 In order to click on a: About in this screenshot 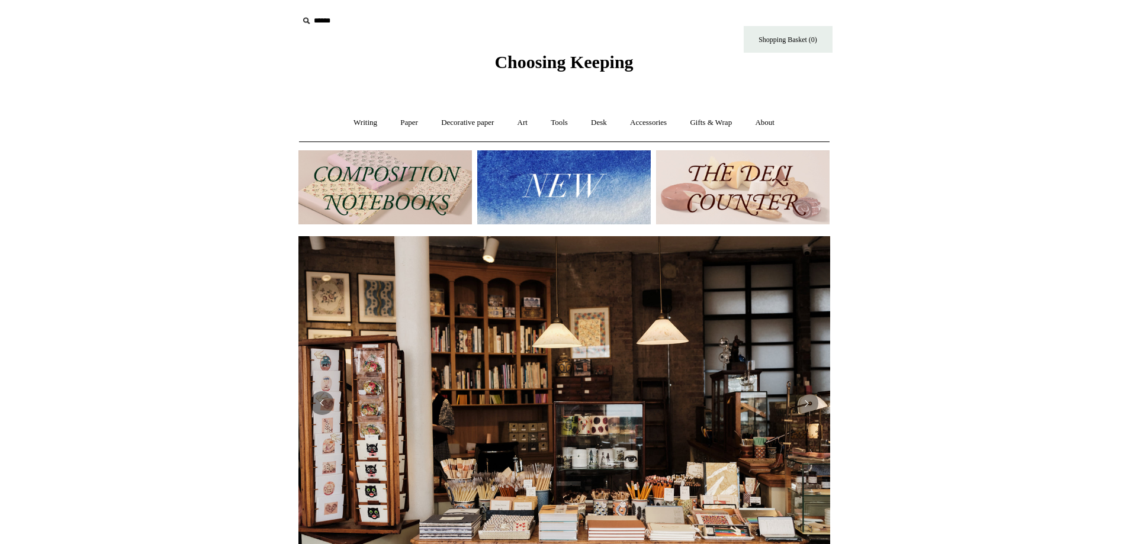, I will do `click(764, 123)`.